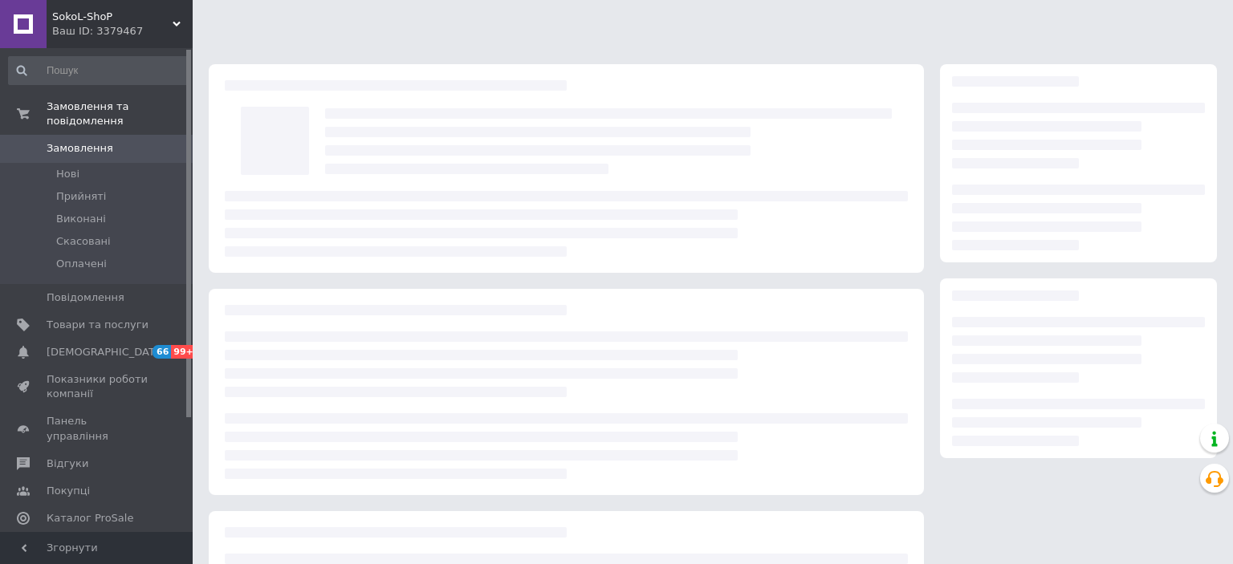 This screenshot has width=1233, height=564. What do you see at coordinates (81, 219) in the screenshot?
I see `span: Виконані` at bounding box center [81, 219].